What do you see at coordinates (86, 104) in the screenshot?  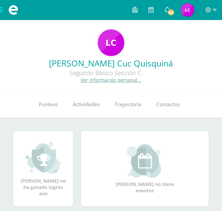 I see `a: Actividades` at bounding box center [86, 104].